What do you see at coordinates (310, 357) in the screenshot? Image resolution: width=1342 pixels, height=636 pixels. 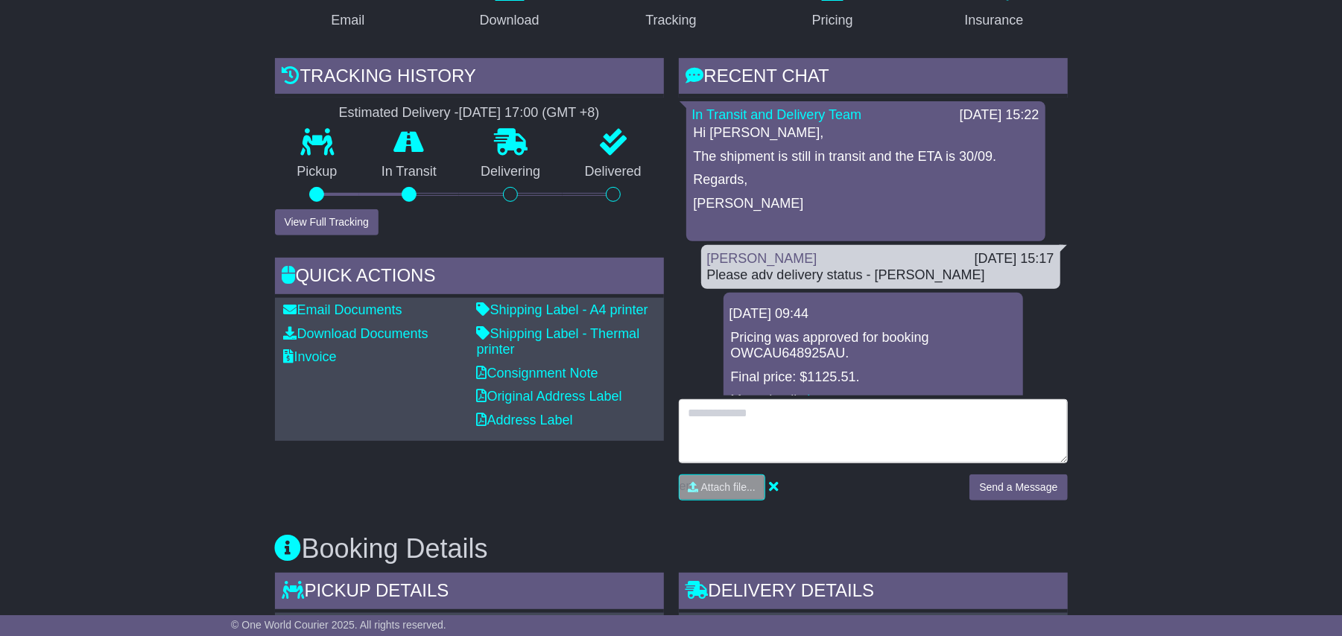 I see `a: Invoice` at bounding box center [310, 357].